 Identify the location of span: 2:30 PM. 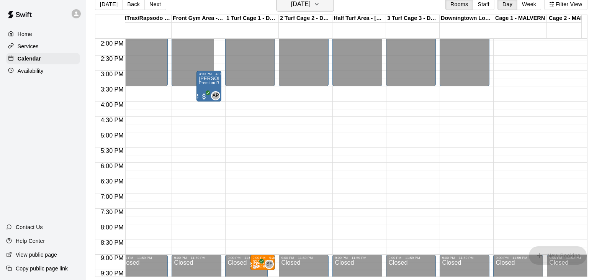
(112, 59).